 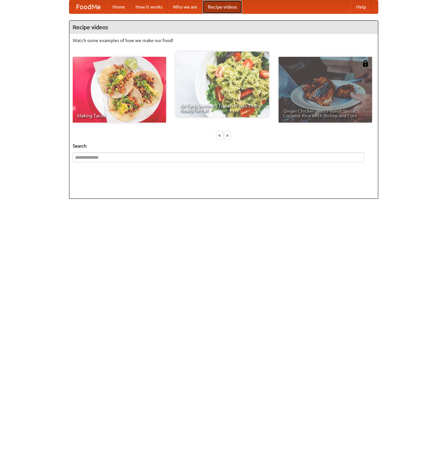 I want to click on h5: Search, so click(x=223, y=146).